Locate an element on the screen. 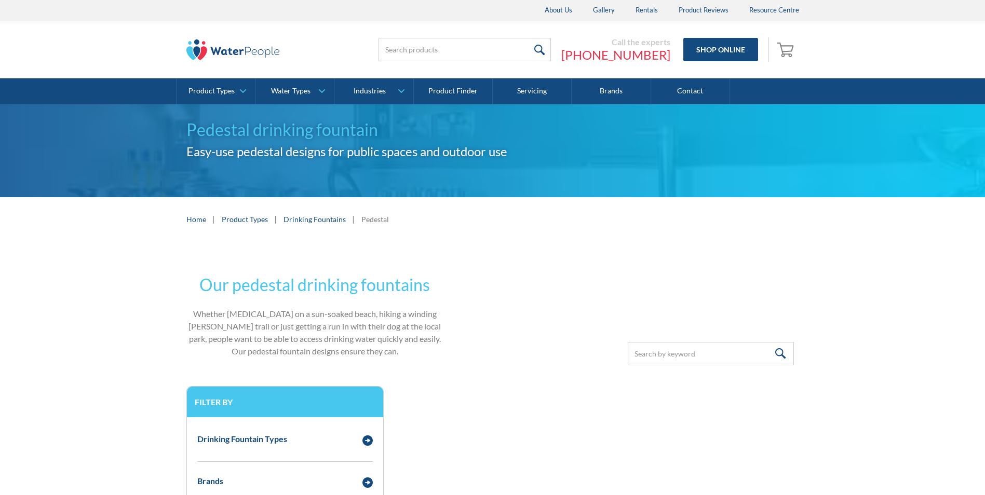 This screenshot has height=495, width=985. h1: Pedestal drinking fountain is located at coordinates (365, 130).